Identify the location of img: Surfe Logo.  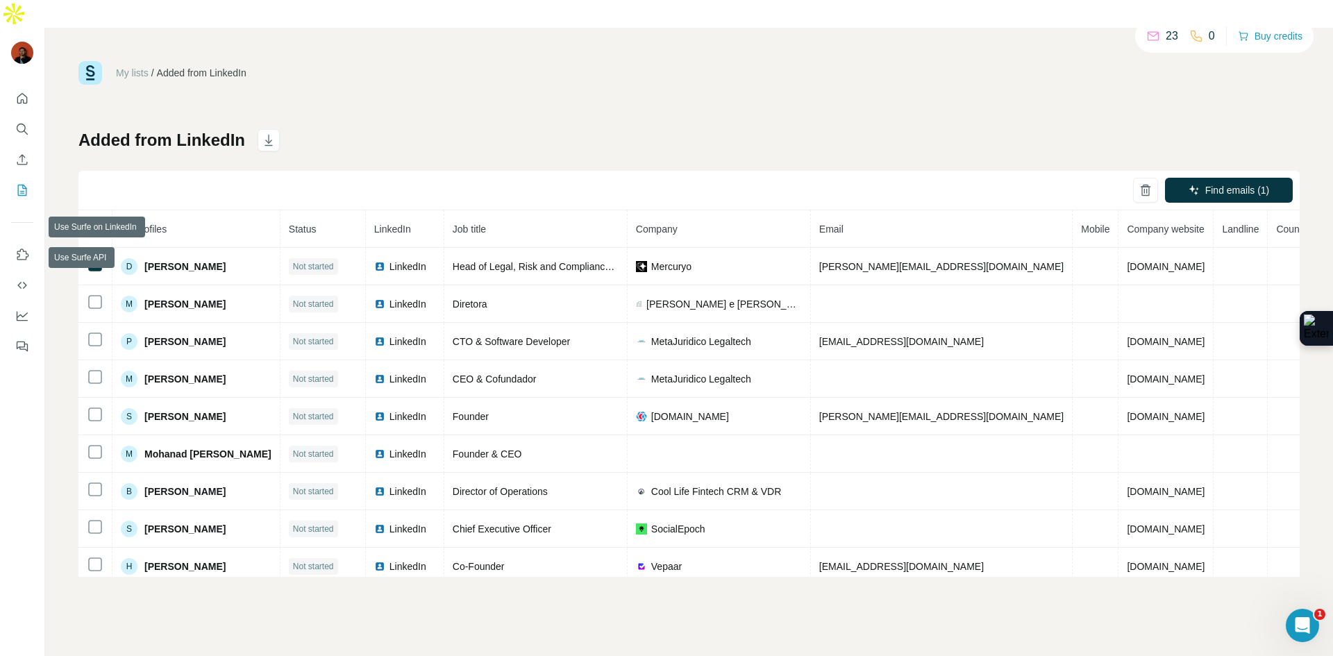
(90, 73).